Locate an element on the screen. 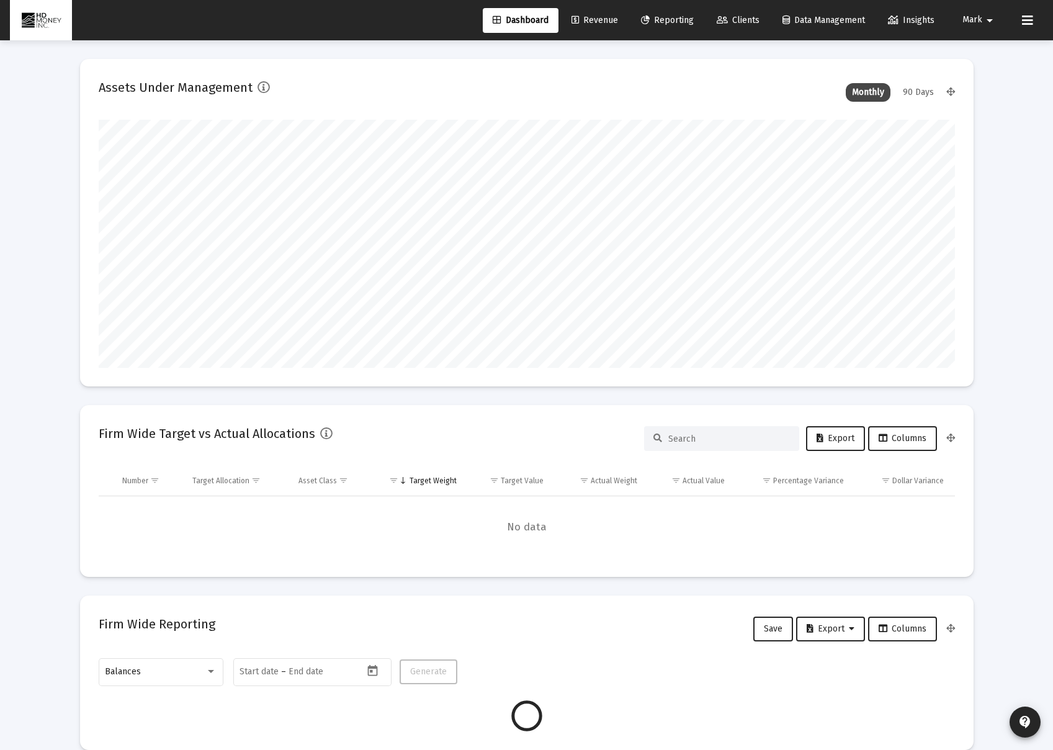  span: Generate is located at coordinates (428, 671).